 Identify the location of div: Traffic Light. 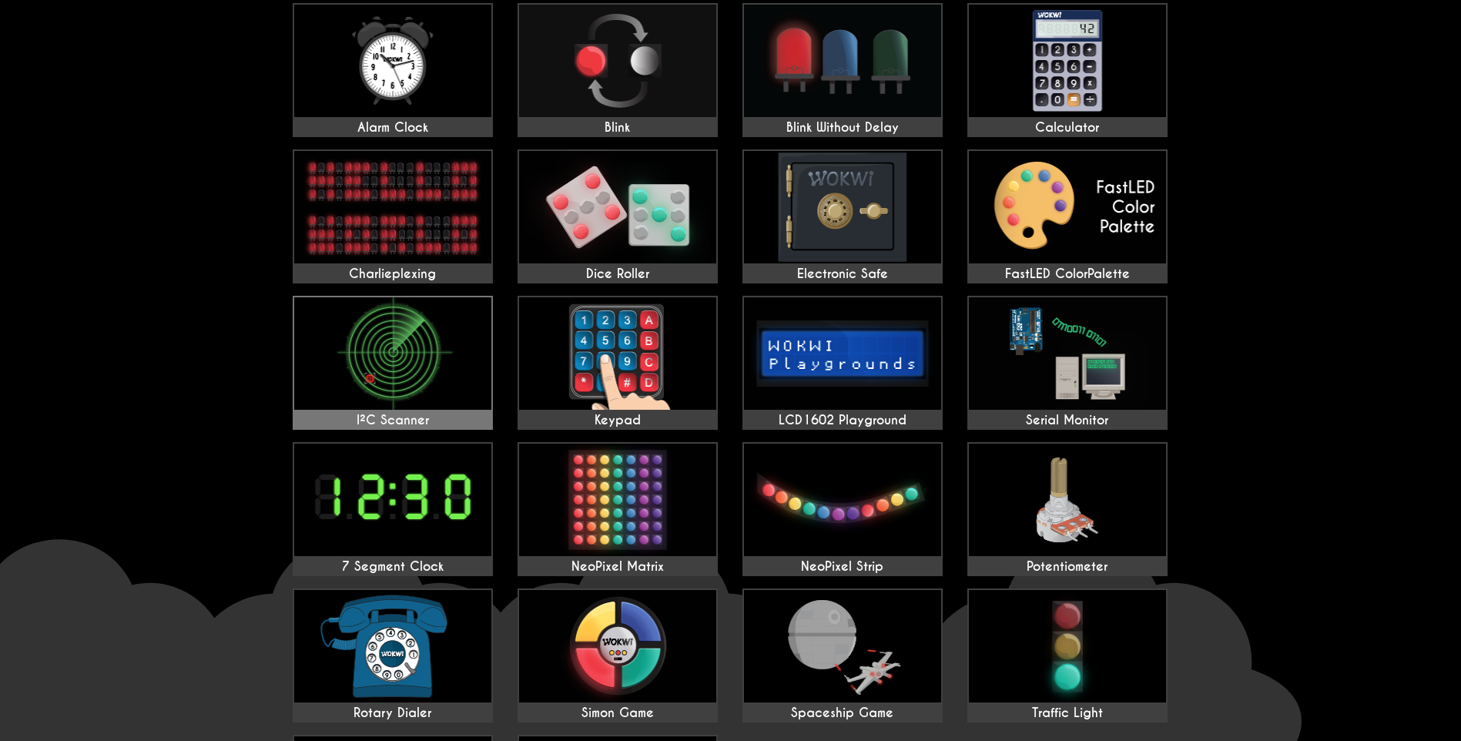
(1067, 713).